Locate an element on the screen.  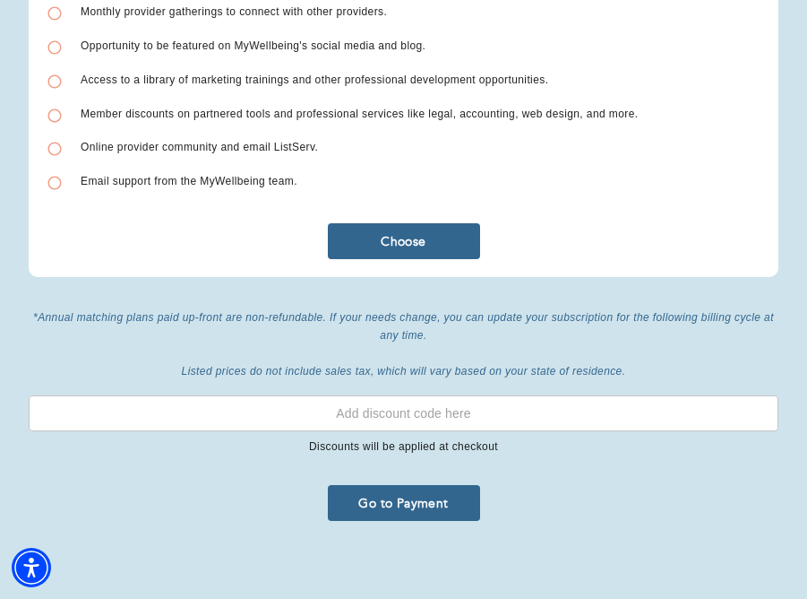
span: Access to a library of marketing trainings and other professional development opportunities. is located at coordinates (314, 80).